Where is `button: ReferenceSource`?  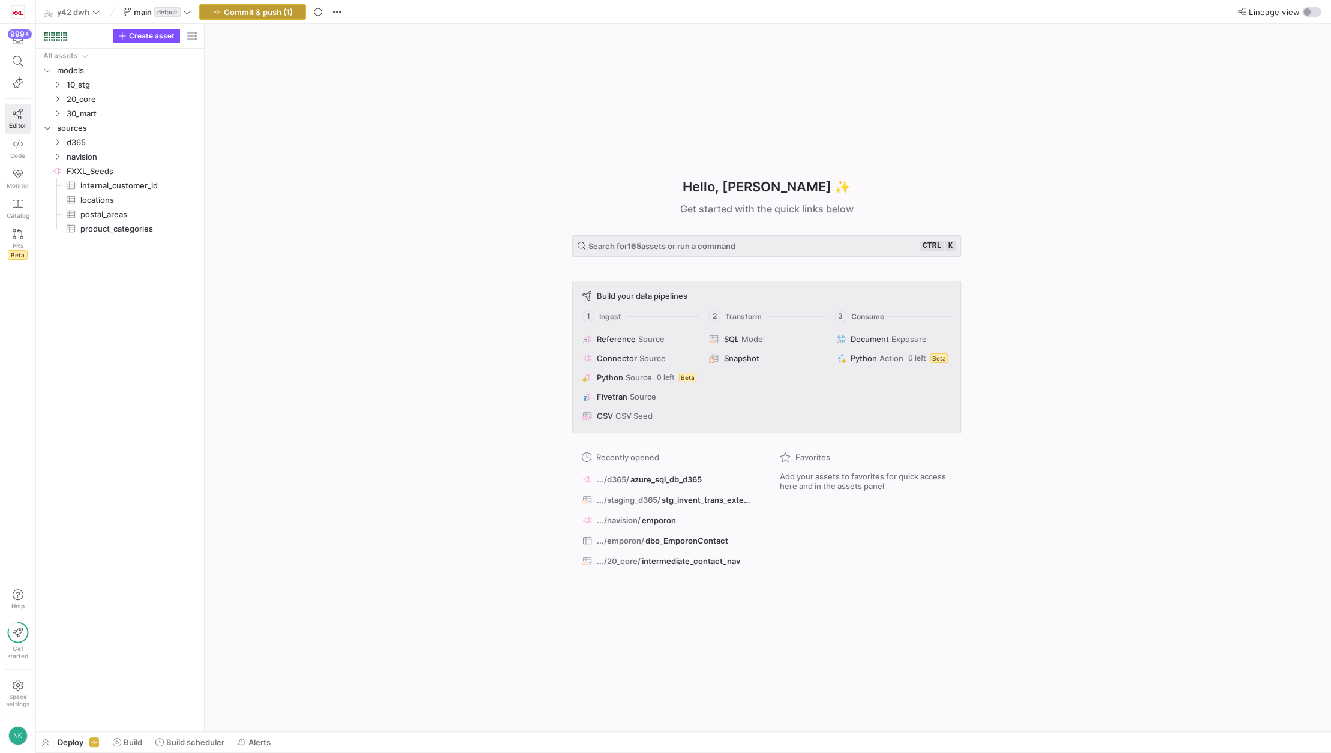 button: ReferenceSource is located at coordinates (640, 339).